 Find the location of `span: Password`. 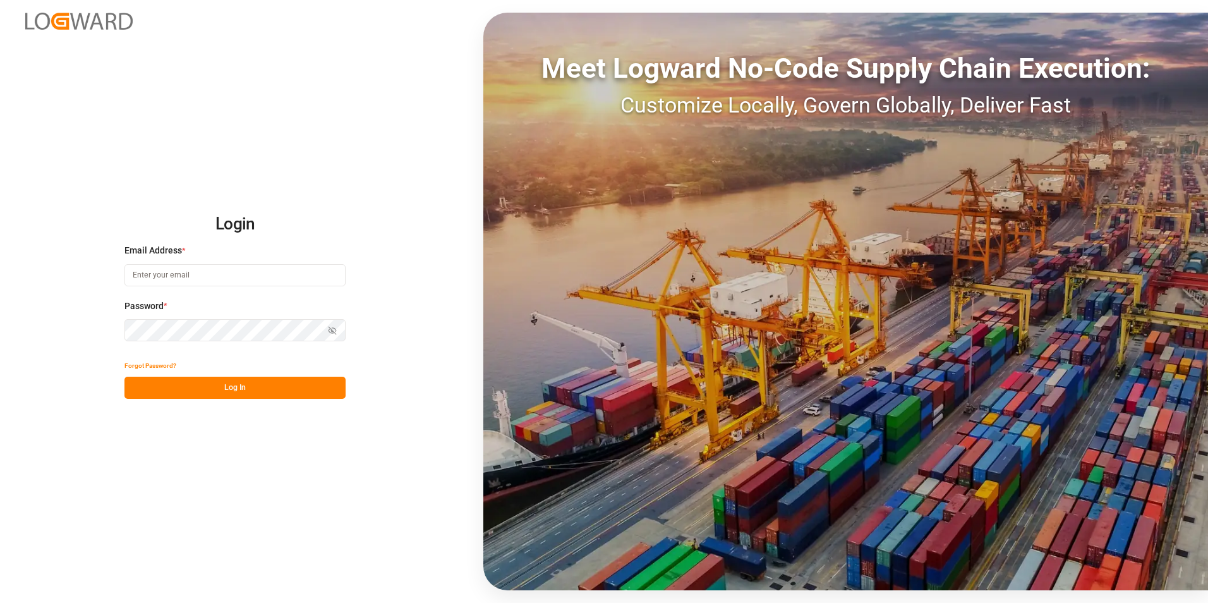

span: Password is located at coordinates (144, 306).